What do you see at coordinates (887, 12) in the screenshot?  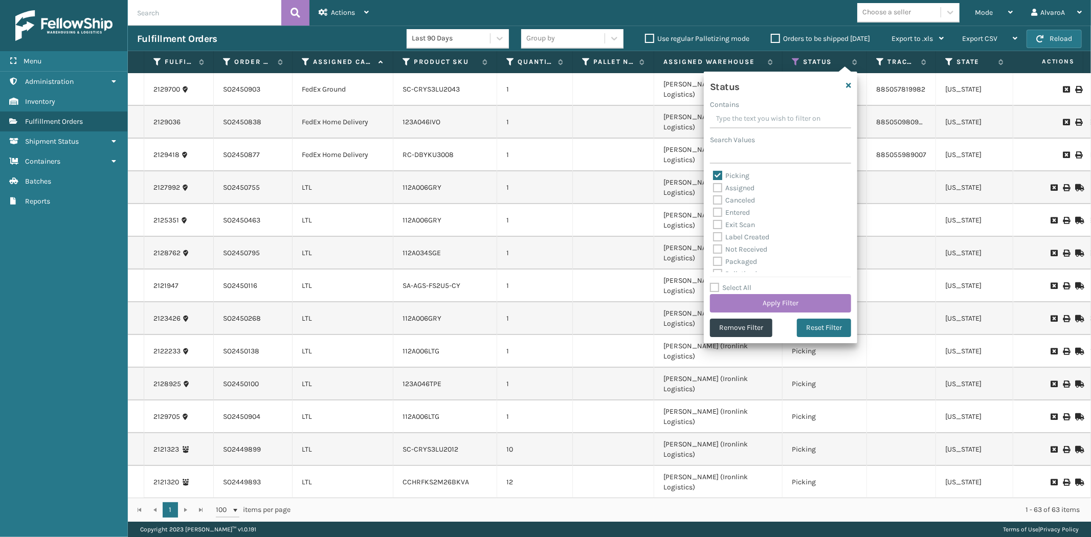 I see `div: Choose a seller` at bounding box center [887, 12].